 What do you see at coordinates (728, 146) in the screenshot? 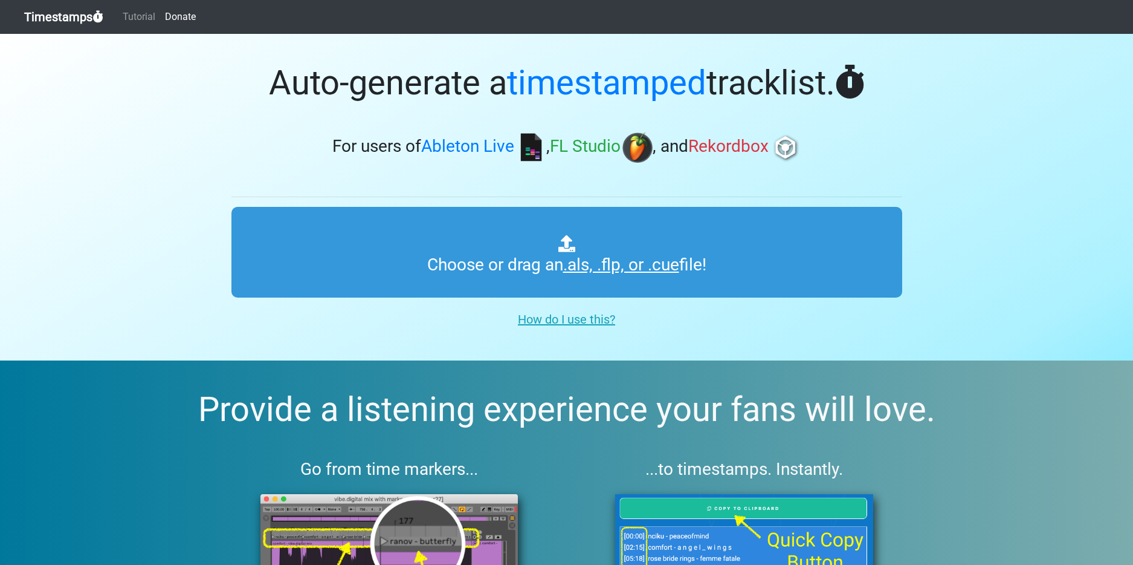
I see `span: Rekordbox` at bounding box center [728, 146].